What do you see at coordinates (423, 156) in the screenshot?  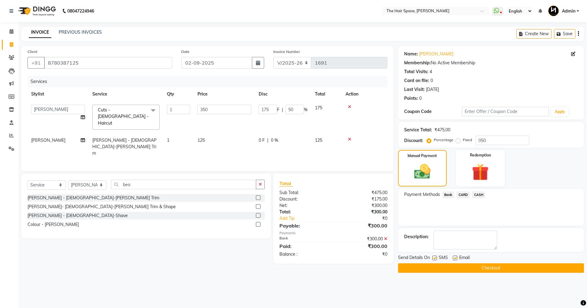 I see `label: Manual Payment` at bounding box center [423, 156].